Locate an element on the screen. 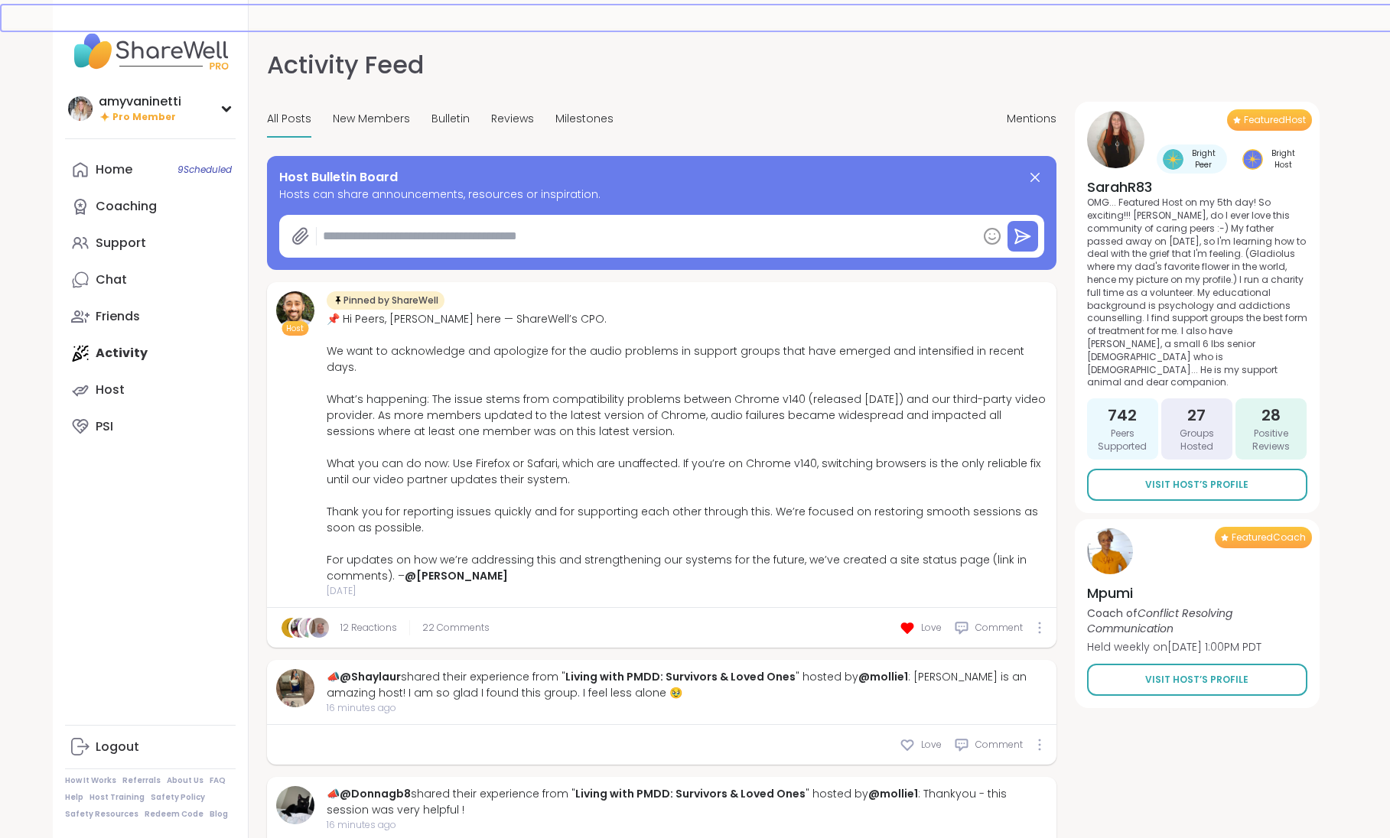  h4: Mpumi is located at coordinates (1197, 593).